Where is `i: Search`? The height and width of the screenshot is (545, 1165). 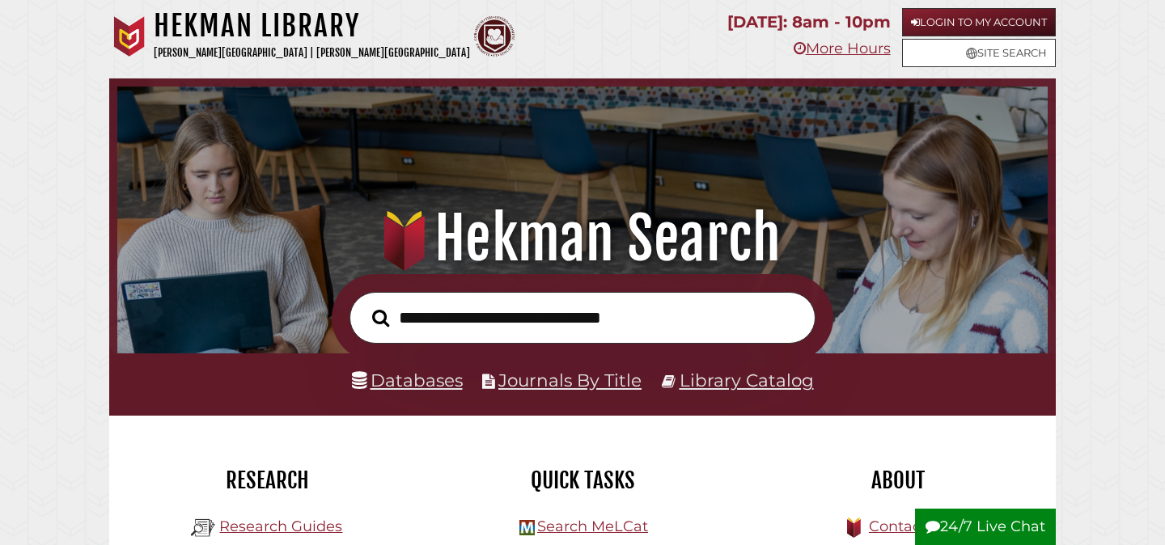 i: Search is located at coordinates (380, 317).